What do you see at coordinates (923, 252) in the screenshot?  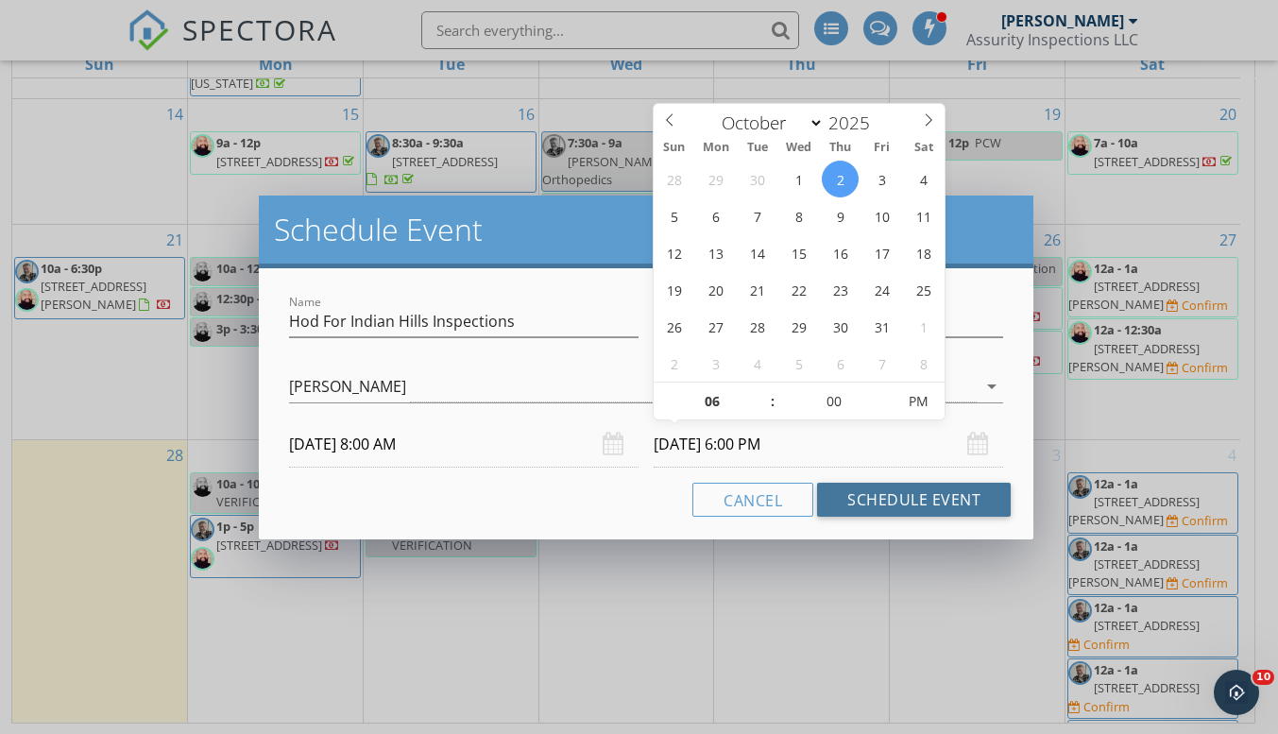 I see `span: October 18, 2025` at bounding box center [923, 252].